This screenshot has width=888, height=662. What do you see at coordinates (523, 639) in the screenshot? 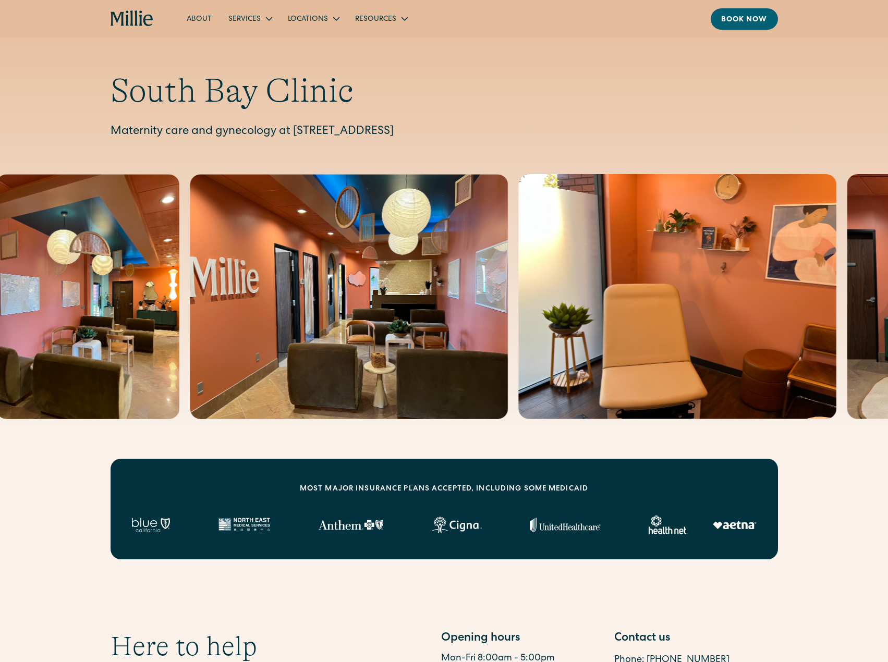
I see `div: Opening hours` at bounding box center [523, 639].